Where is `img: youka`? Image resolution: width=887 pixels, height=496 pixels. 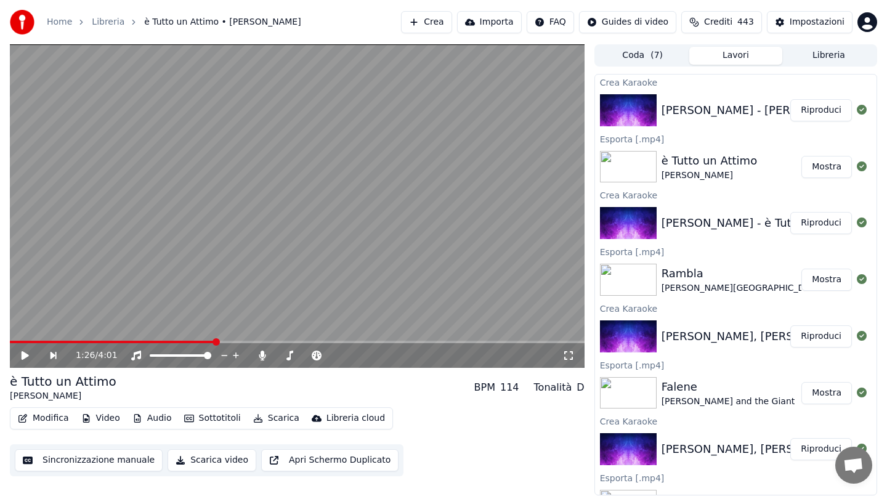
img: youka is located at coordinates (22, 22).